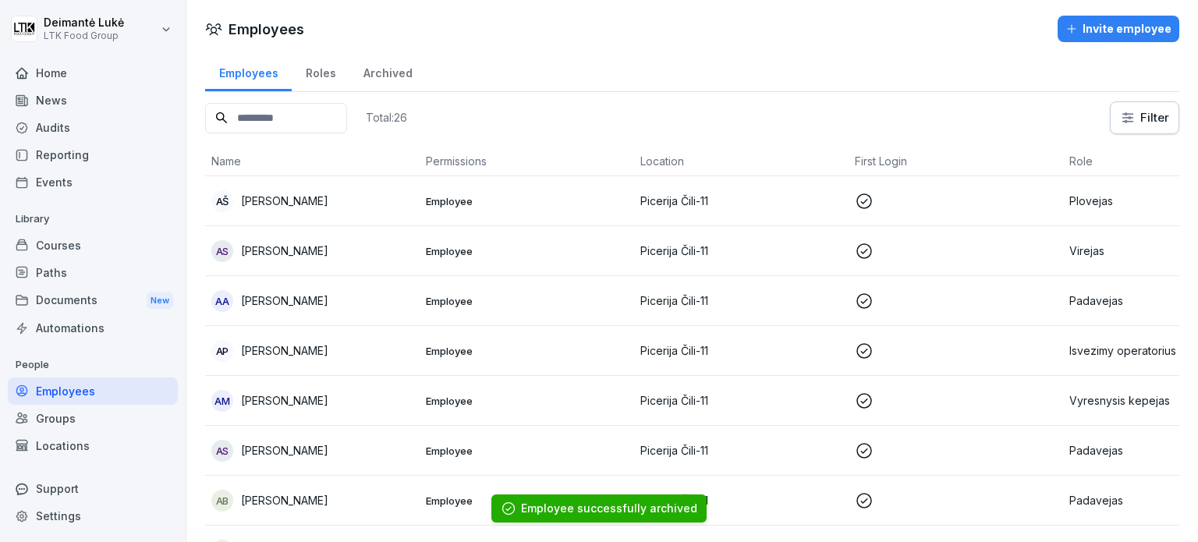  I want to click on a: Groups, so click(93, 418).